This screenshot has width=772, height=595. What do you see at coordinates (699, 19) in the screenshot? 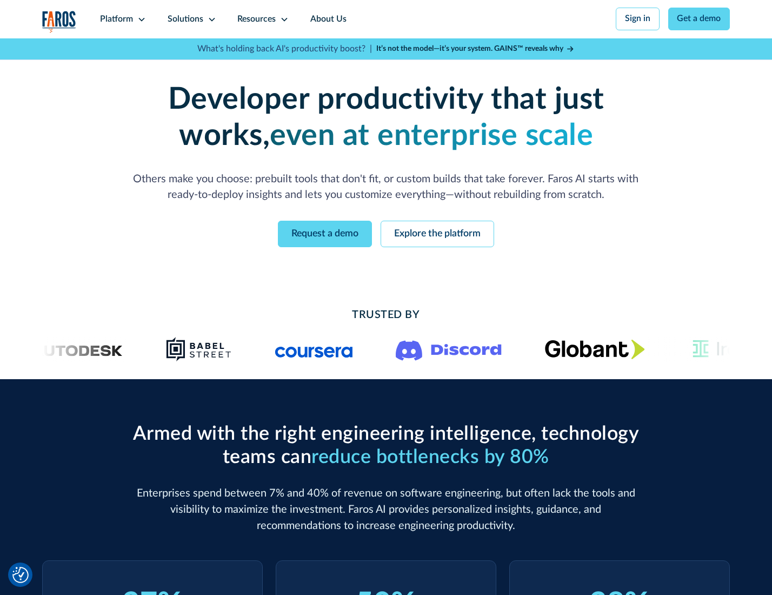
I see `a: Get a demo` at bounding box center [699, 19].